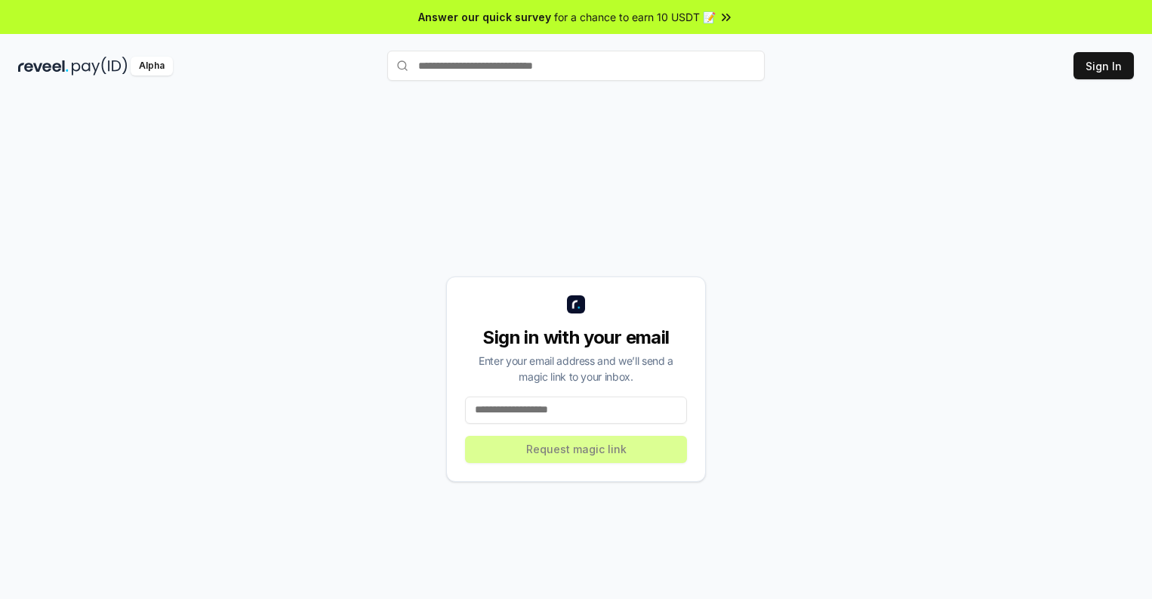  What do you see at coordinates (100, 66) in the screenshot?
I see `img: pay_id` at bounding box center [100, 66].